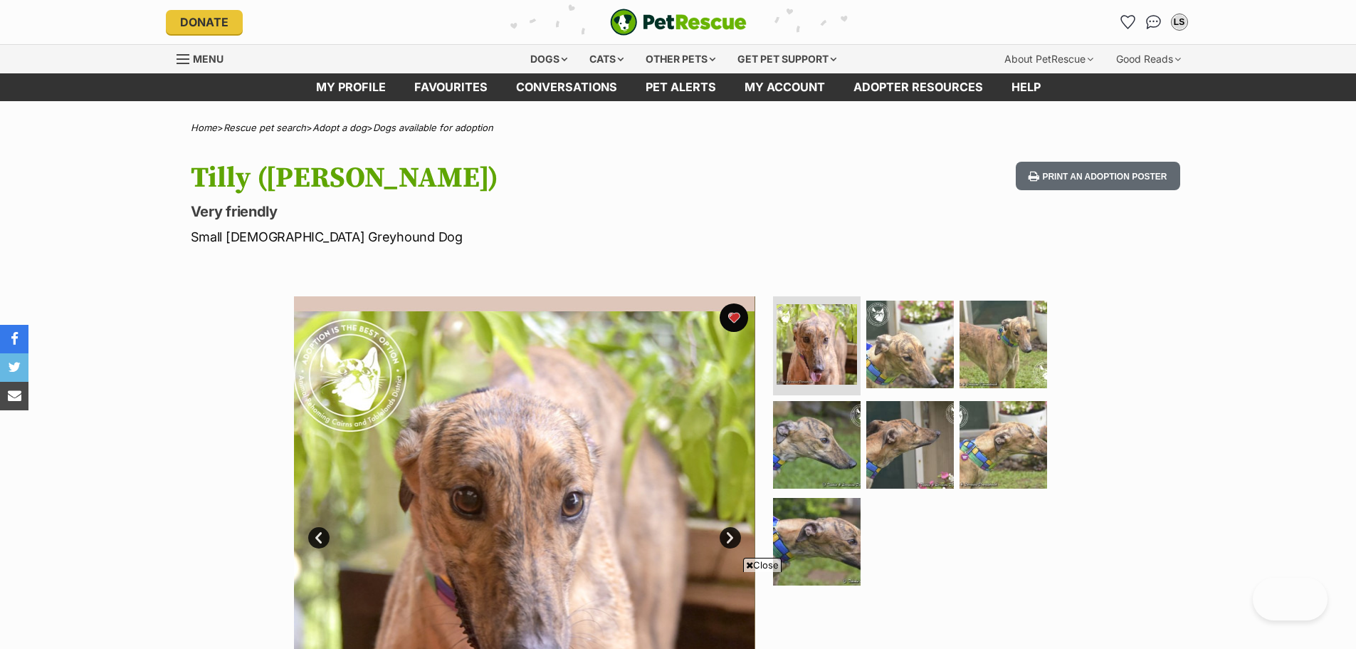 The width and height of the screenshot is (1356, 649). I want to click on a: Dogs available for adoption, so click(433, 127).